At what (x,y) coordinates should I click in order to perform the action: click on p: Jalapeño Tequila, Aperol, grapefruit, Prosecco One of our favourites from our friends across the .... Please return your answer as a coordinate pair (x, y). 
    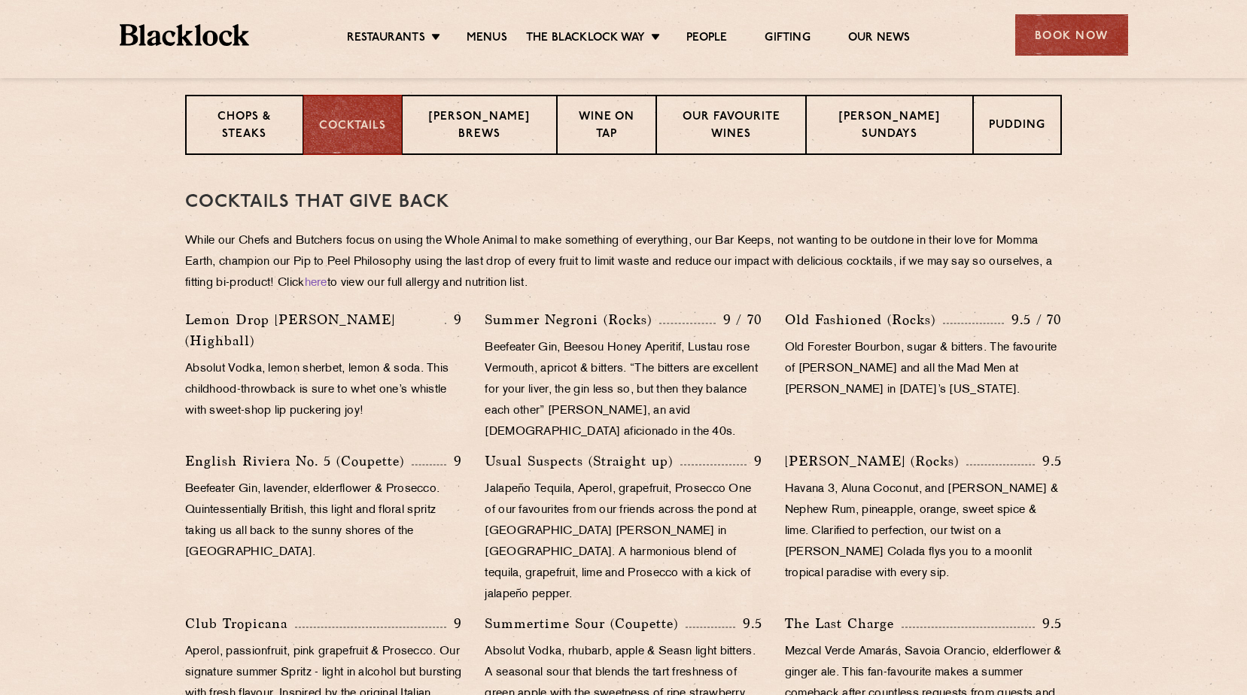
    Looking at the image, I should click on (623, 543).